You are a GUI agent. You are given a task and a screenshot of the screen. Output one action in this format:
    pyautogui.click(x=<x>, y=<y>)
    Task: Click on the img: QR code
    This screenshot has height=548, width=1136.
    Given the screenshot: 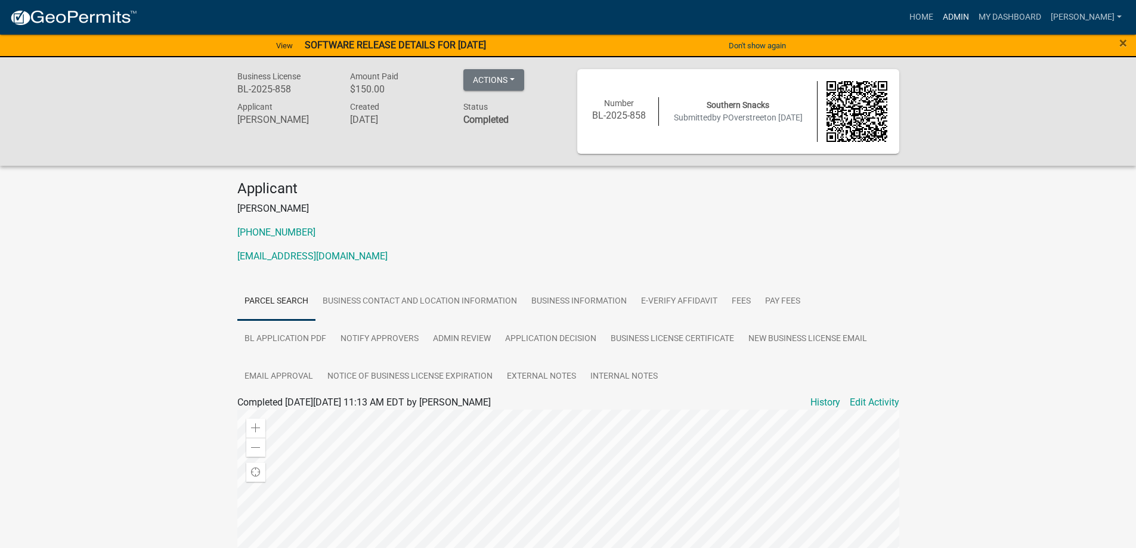 What is the action you would take?
    pyautogui.click(x=857, y=112)
    